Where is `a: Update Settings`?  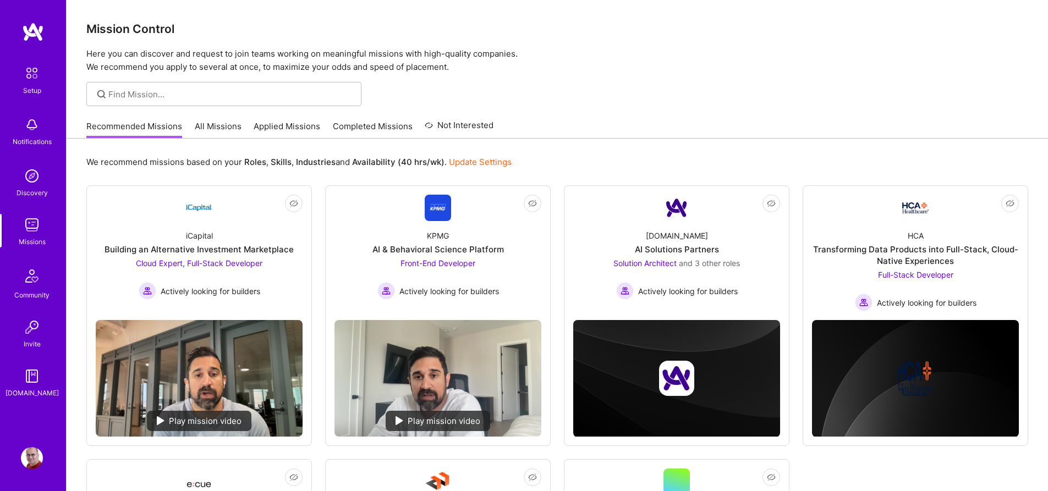 a: Update Settings is located at coordinates (480, 162).